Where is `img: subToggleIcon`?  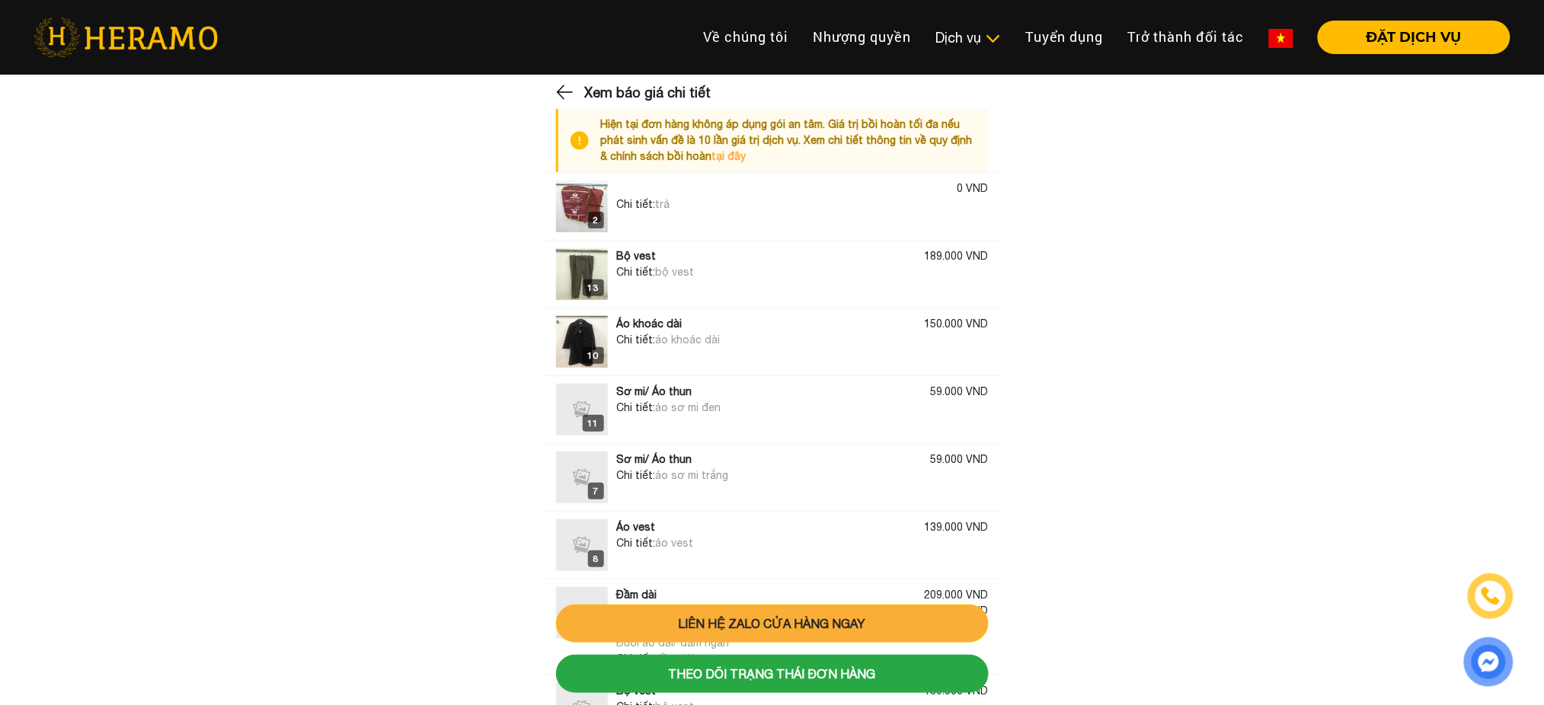
img: subToggleIcon is located at coordinates (992, 39).